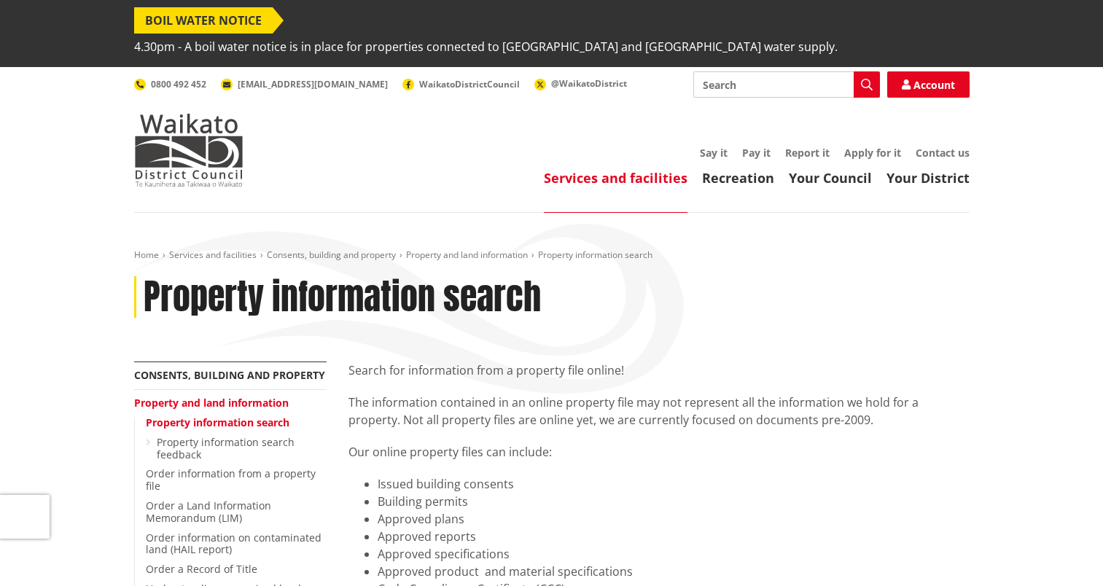 This screenshot has height=586, width=1103. Describe the element at coordinates (807, 152) in the screenshot. I see `a: Report it` at that location.